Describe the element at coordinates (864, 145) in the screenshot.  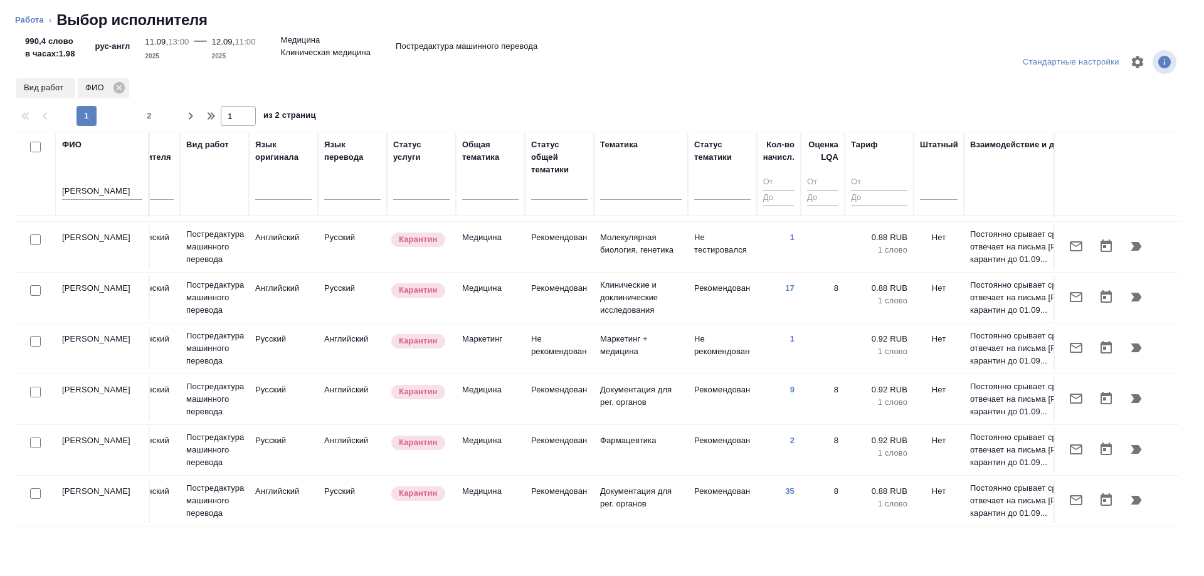
I see `div: Тариф` at that location.